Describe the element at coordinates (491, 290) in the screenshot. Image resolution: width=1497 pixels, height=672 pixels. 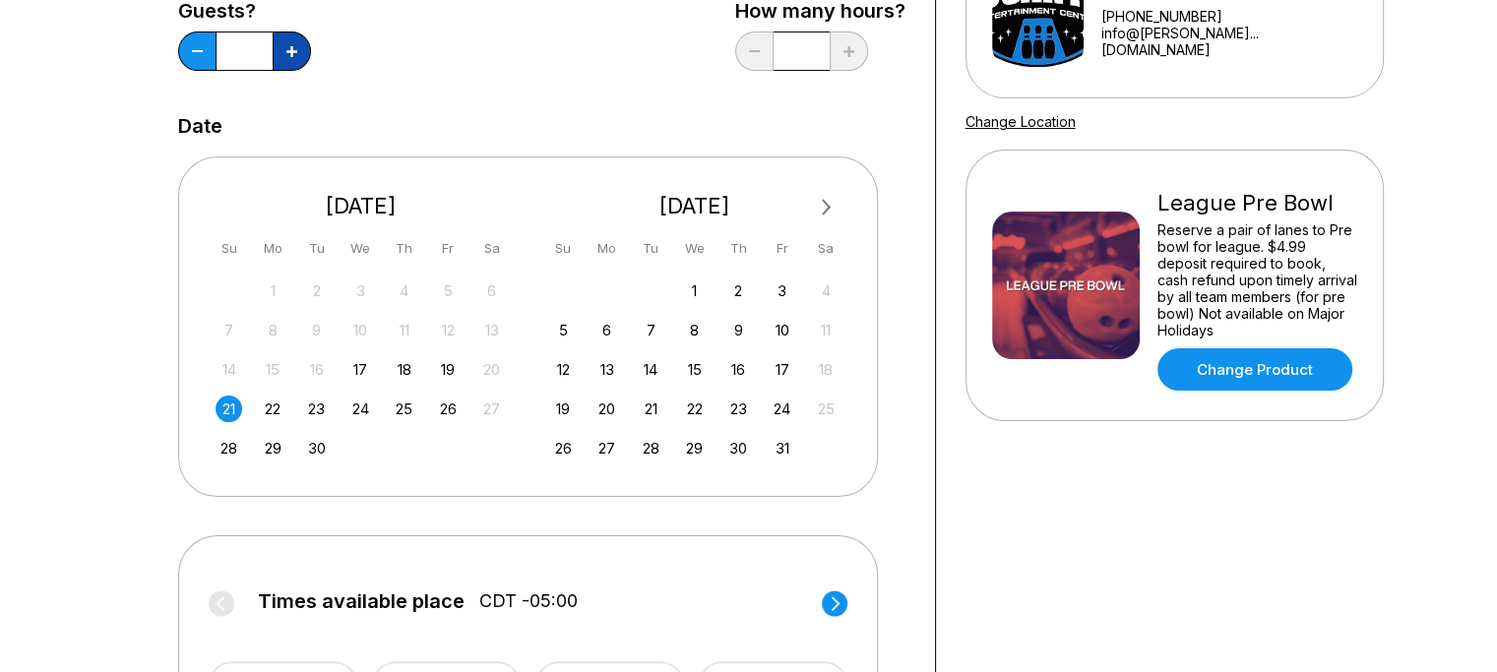
I see `div: Not available Saturday, September 6th, 2025` at that location.